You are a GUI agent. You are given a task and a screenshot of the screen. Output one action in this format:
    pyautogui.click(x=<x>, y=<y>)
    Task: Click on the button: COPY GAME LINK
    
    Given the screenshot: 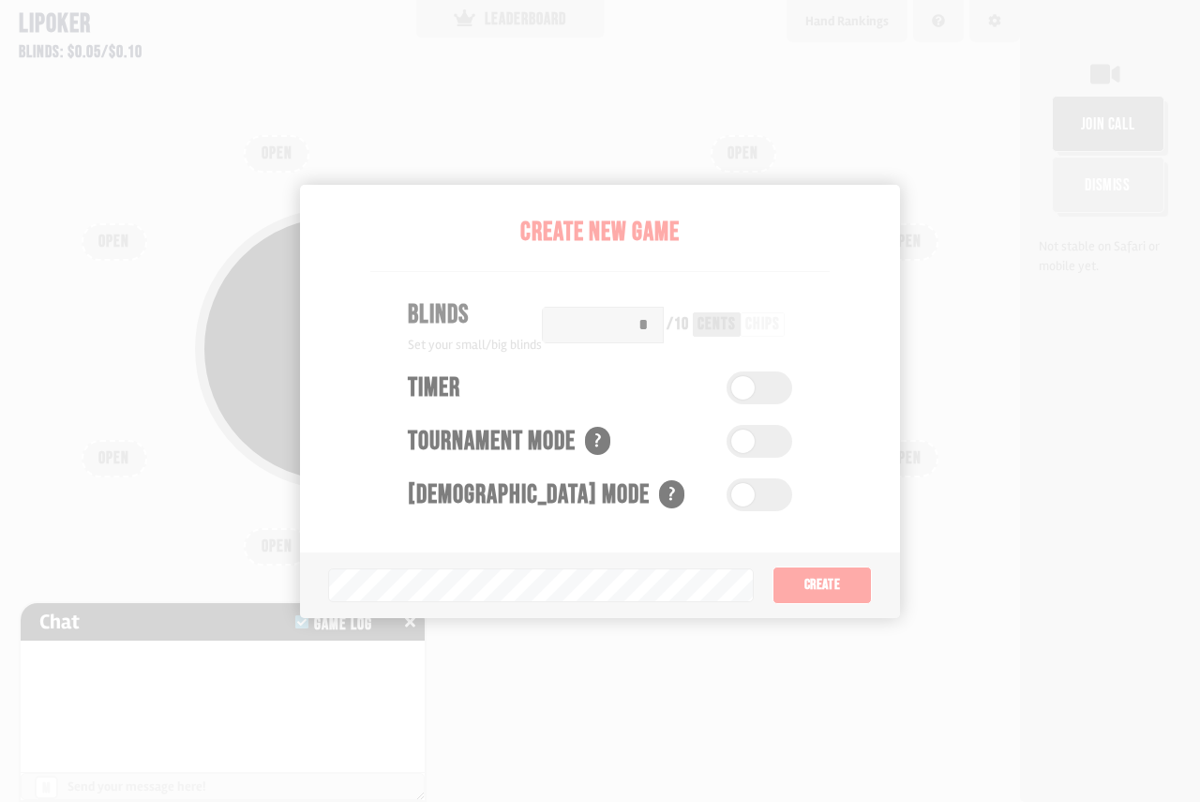 What is the action you would take?
    pyautogui.click(x=510, y=349)
    